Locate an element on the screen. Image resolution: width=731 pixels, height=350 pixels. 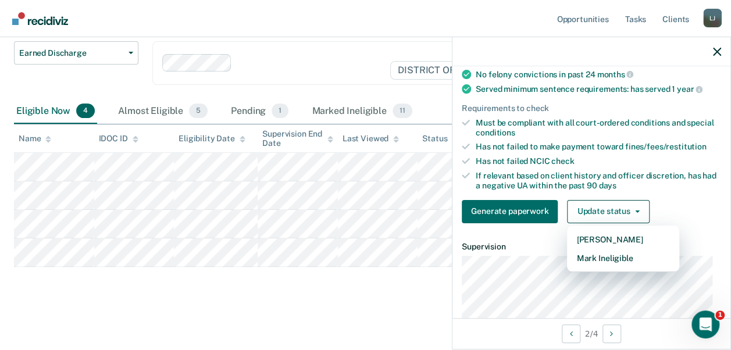
div: Has not failed NCIC is located at coordinates (599, 161).